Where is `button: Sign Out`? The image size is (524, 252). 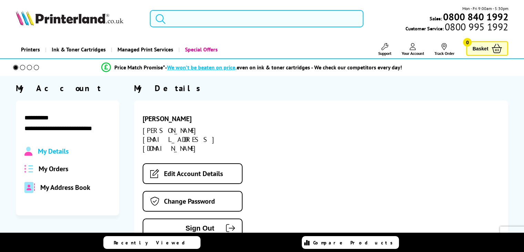
button: Sign Out is located at coordinates (193, 228).